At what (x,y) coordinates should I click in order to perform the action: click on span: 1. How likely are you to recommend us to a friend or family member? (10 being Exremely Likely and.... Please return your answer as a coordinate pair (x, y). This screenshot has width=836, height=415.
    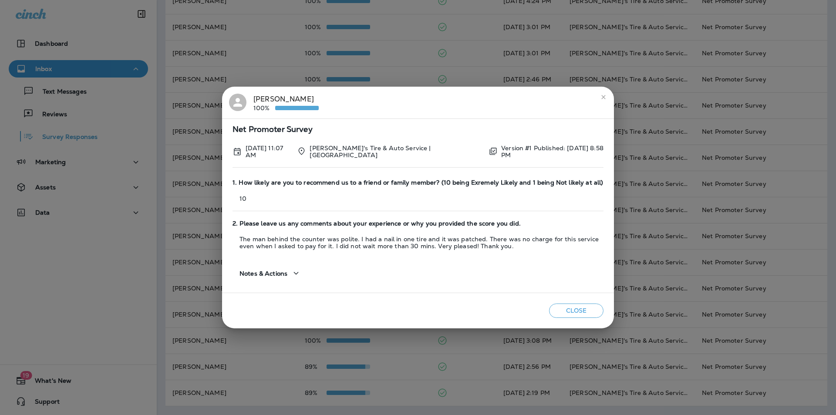
    Looking at the image, I should click on (418, 182).